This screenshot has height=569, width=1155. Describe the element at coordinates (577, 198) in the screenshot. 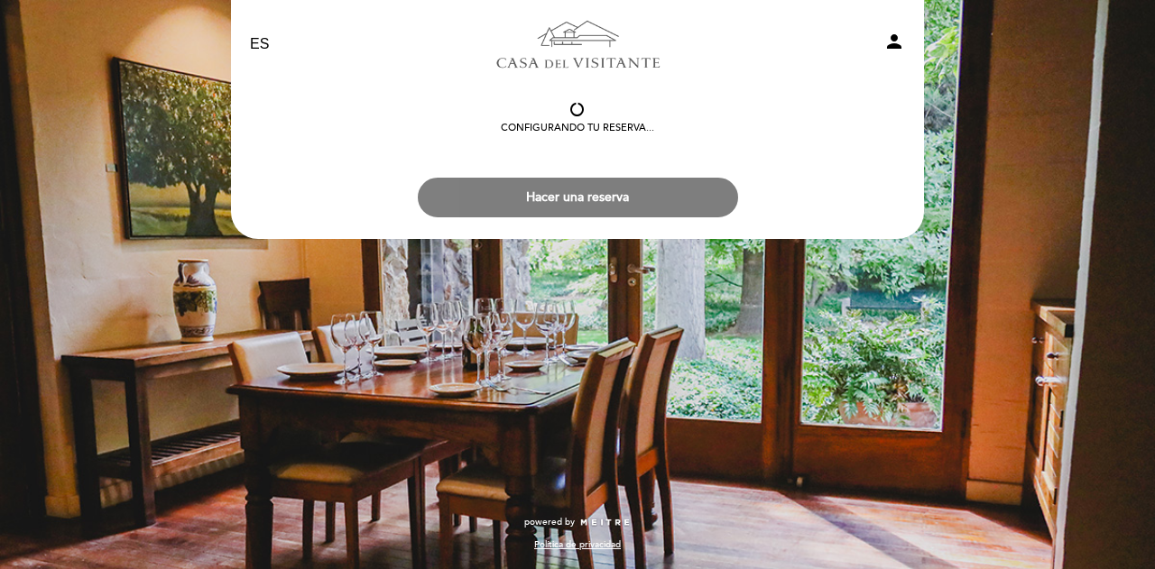

I see `button: Hacer una reserva` at that location.